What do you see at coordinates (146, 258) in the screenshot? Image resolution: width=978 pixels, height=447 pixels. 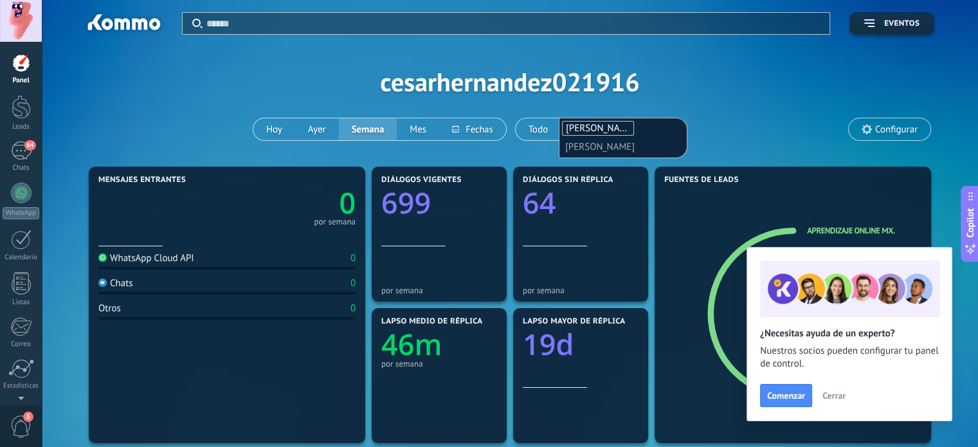 I see `div: WhatsApp Cloud API` at bounding box center [146, 258].